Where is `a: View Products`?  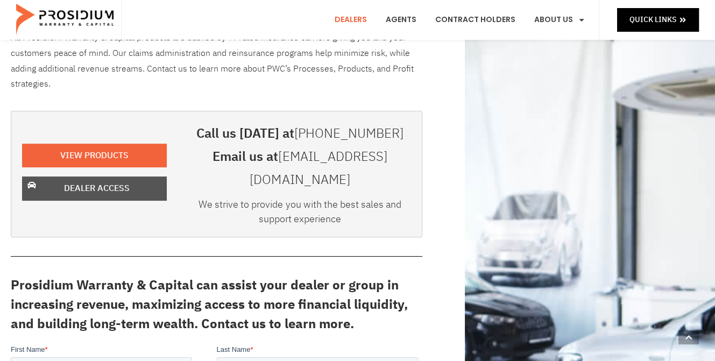
a: View Products is located at coordinates (94, 156).